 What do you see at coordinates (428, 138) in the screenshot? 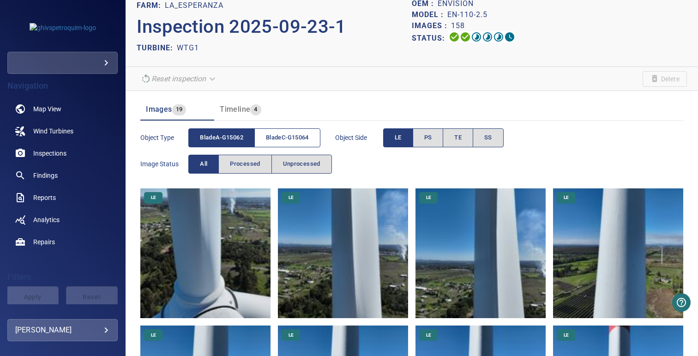
I see `span: PS` at bounding box center [428, 138].